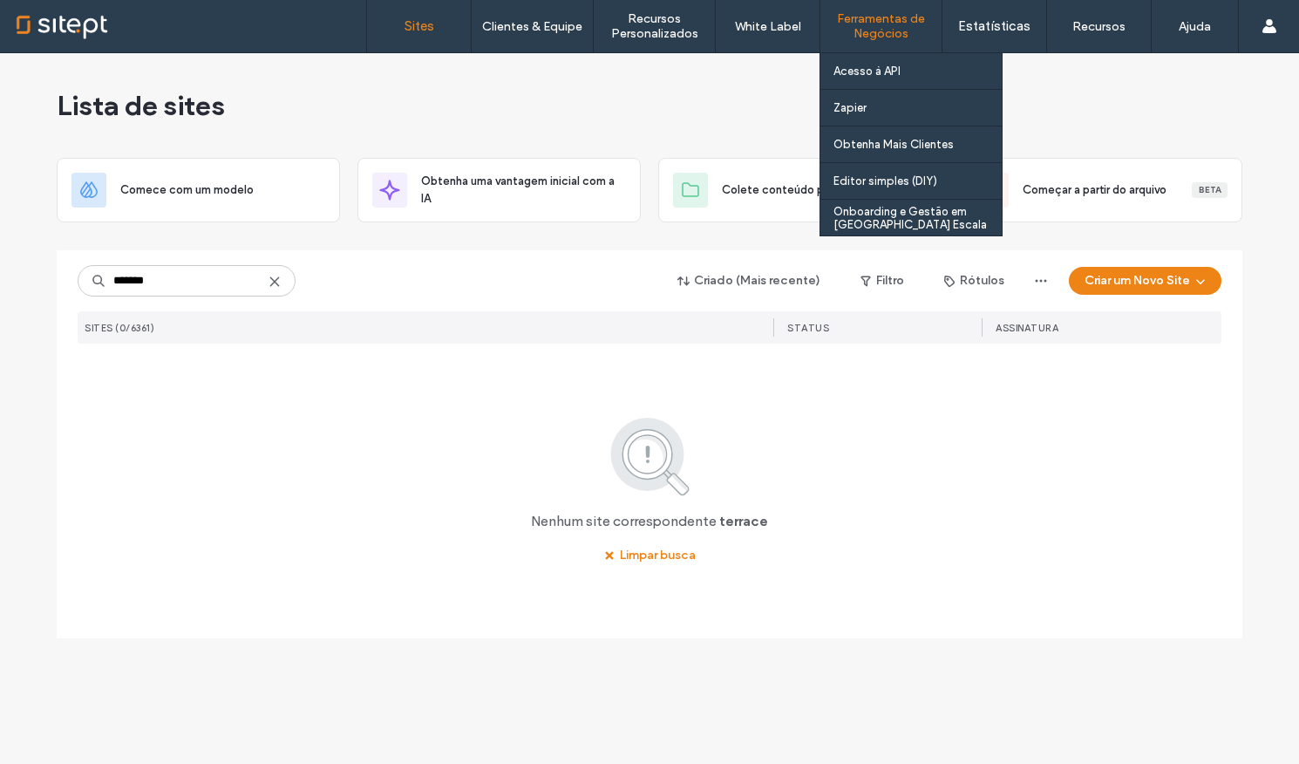  What do you see at coordinates (499, 190) in the screenshot?
I see `div: Obtenha uma vantagem inicial com a IA` at bounding box center [499, 190].